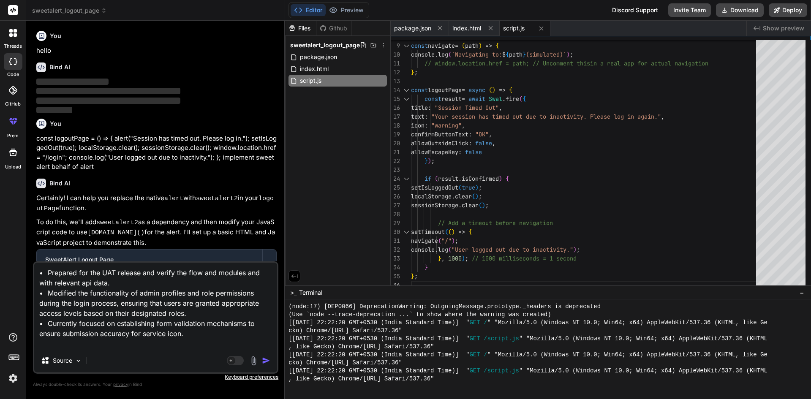  What do you see at coordinates (13, 104) in the screenshot?
I see `label: GitHub` at bounding box center [13, 104].